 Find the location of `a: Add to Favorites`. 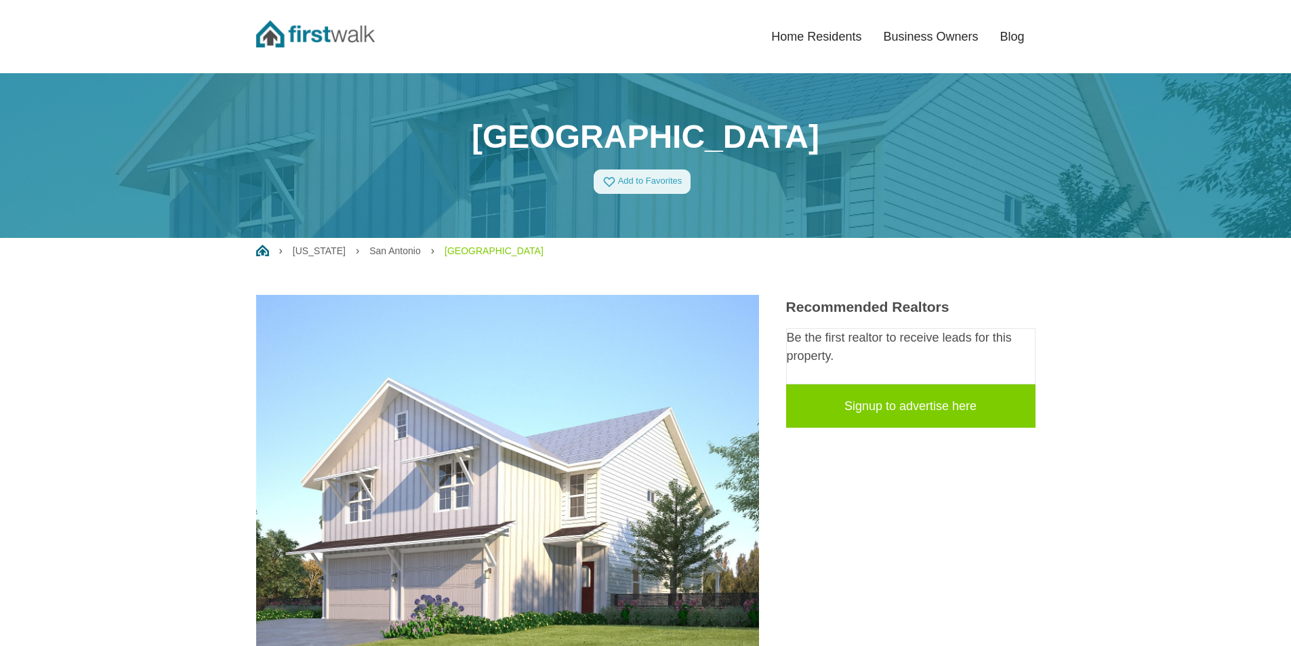

a: Add to Favorites is located at coordinates (643, 182).